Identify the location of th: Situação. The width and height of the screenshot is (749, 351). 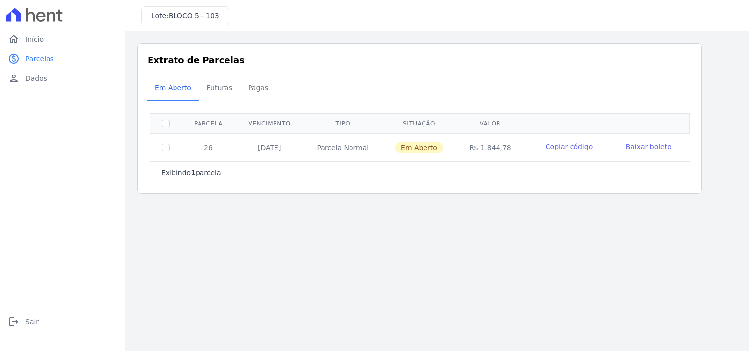
(419, 123).